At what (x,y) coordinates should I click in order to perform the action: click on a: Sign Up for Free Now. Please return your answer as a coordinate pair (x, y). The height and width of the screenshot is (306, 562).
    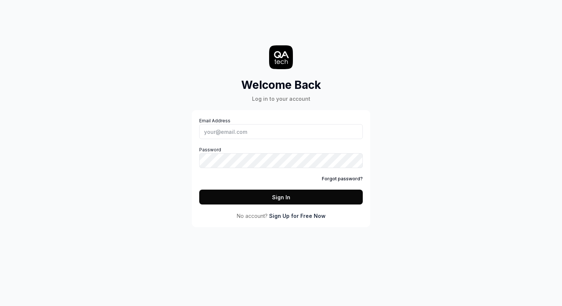
    Looking at the image, I should click on (297, 216).